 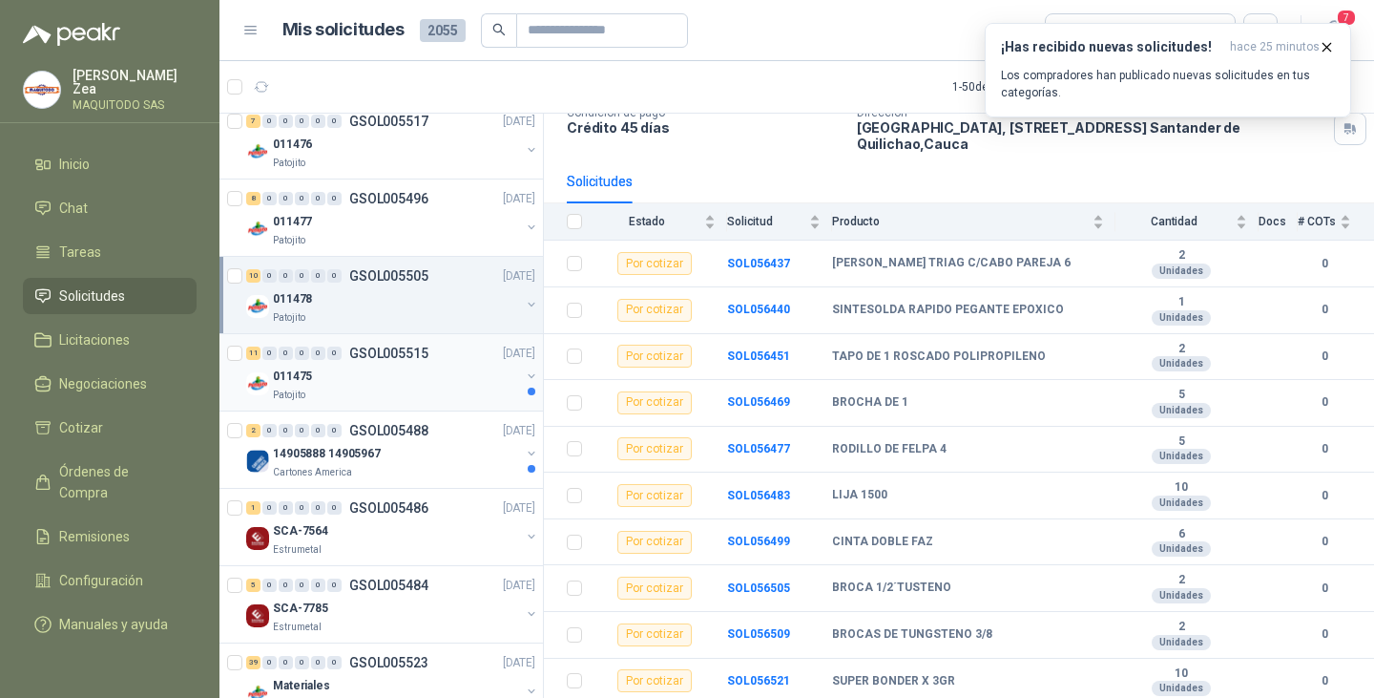 I want to click on a: SOL056499, so click(x=759, y=541).